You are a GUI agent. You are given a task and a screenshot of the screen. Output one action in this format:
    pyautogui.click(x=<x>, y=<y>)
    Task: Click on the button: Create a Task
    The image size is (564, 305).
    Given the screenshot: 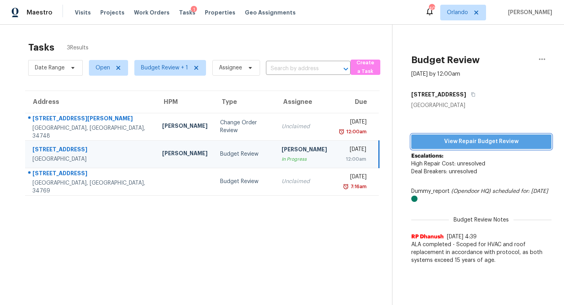 What is the action you would take?
    pyautogui.click(x=365, y=67)
    